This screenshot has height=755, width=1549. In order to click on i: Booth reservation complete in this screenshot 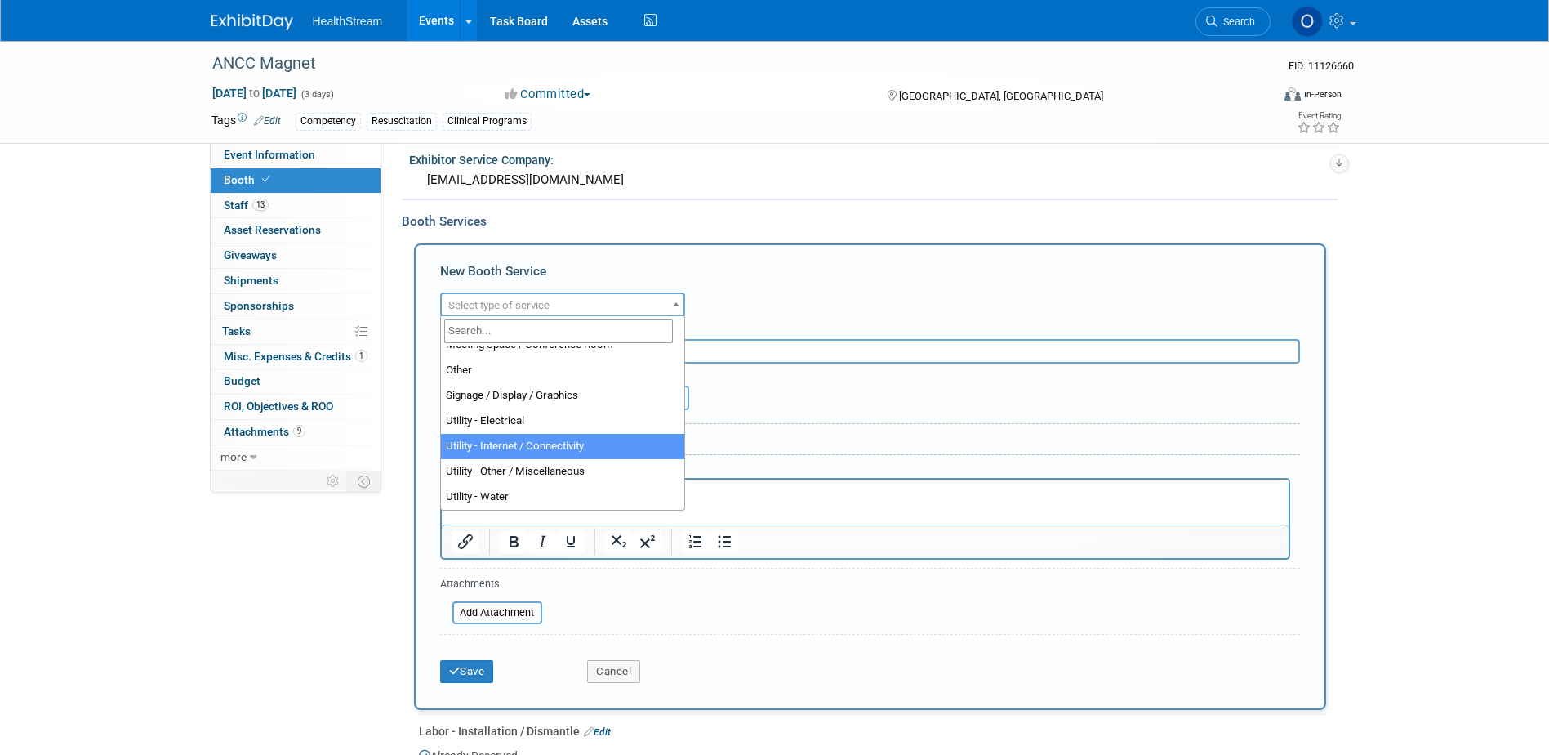, I will do `click(266, 179)`.